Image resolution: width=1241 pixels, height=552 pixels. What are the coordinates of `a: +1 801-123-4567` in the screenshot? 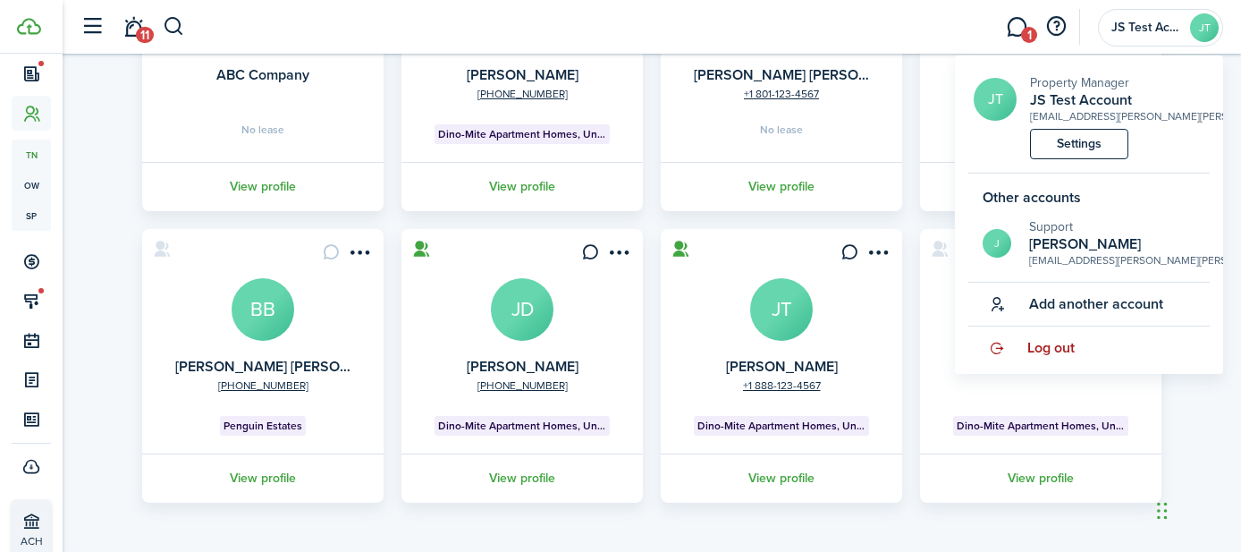 It's located at (781, 94).